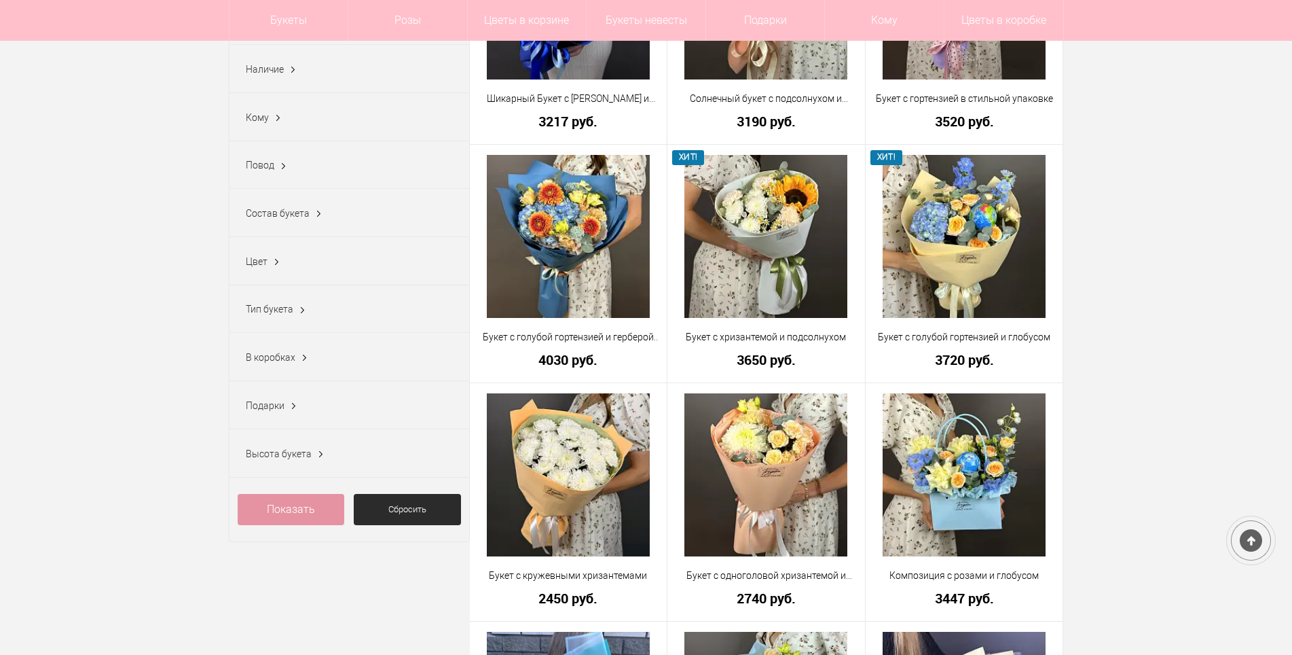 The width and height of the screenshot is (1292, 655). I want to click on span: Кому, so click(257, 117).